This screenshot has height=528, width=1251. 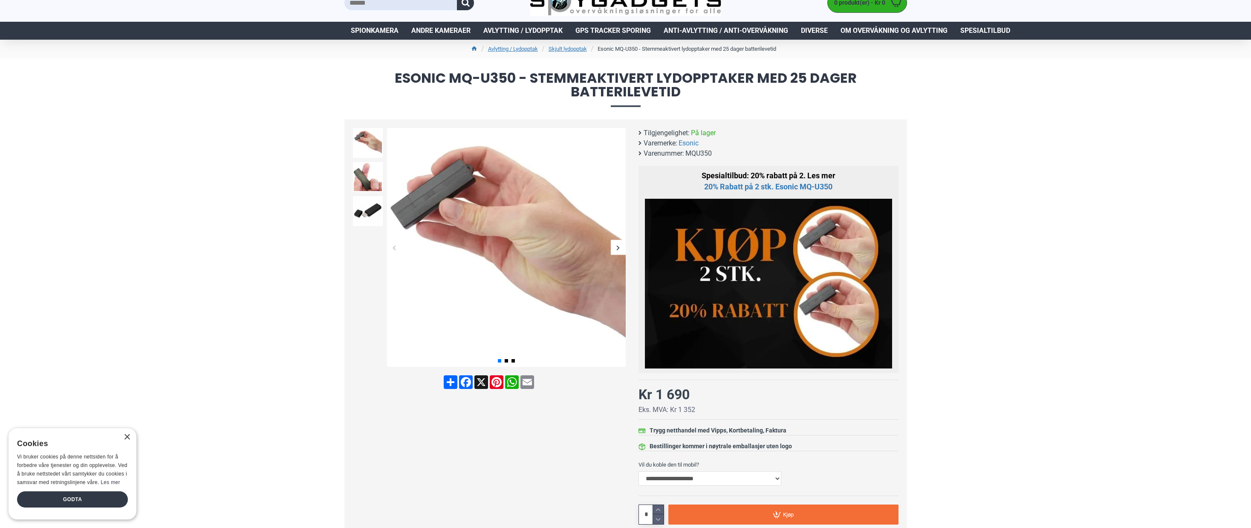 I want to click on span: Vi bruker cookies på denne nettsiden for å forbedre våre tjenester og din opplevelse. Ved å bruke..., so click(x=72, y=469).